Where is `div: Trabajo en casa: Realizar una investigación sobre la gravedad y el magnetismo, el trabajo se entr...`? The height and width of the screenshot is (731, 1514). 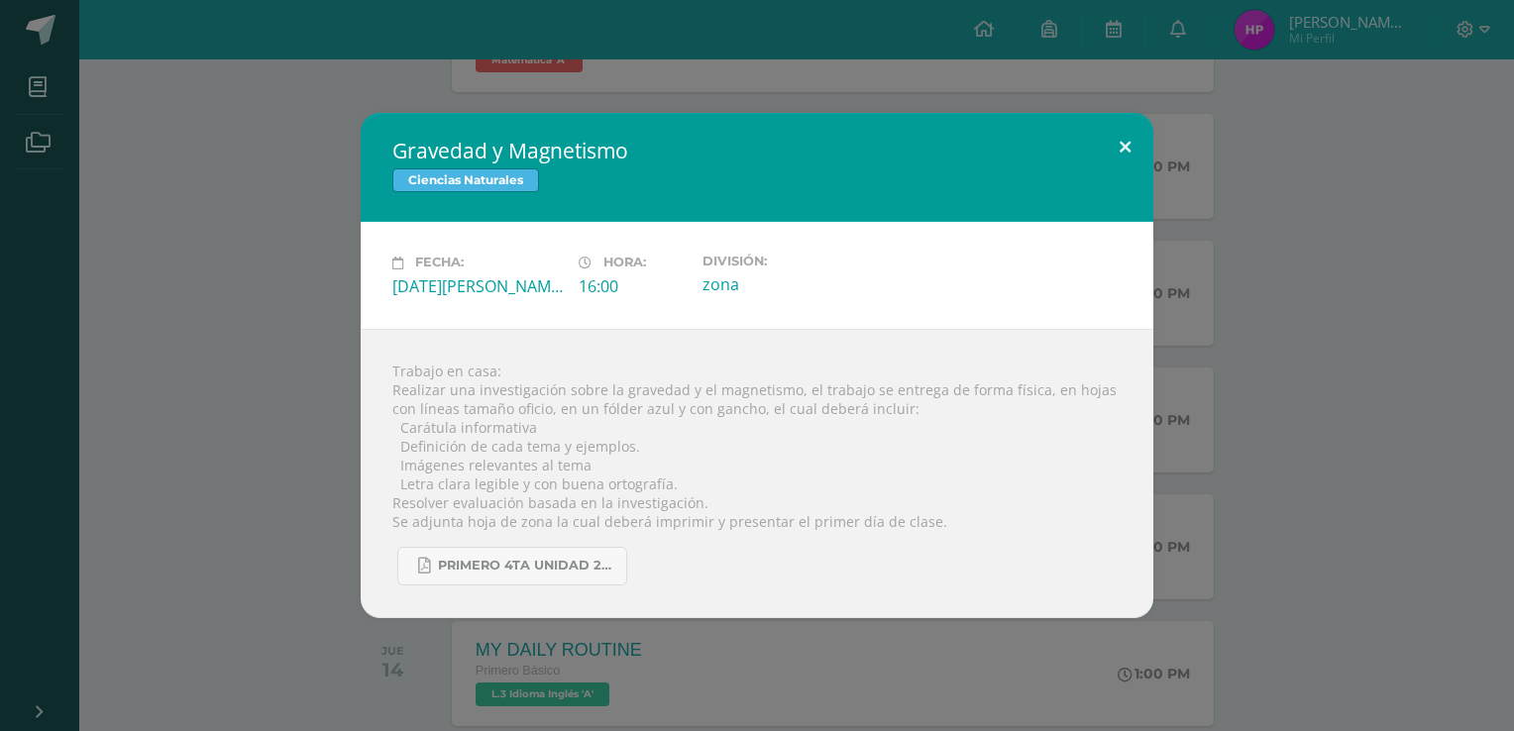
div: Trabajo en casa: Realizar una investigación sobre la gravedad y el magnetismo, el trabajo se entr... is located at coordinates (757, 474).